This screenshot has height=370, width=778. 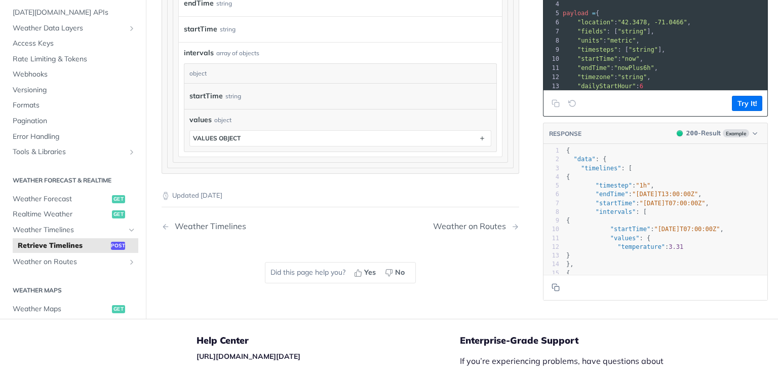 I want to click on div: Weather on Routes, so click(x=472, y=226).